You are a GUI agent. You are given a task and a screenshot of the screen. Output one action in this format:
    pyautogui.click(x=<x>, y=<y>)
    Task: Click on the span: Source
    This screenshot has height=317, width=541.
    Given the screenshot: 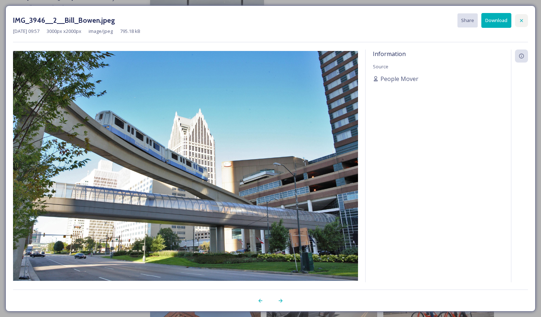 What is the action you would take?
    pyautogui.click(x=380, y=67)
    